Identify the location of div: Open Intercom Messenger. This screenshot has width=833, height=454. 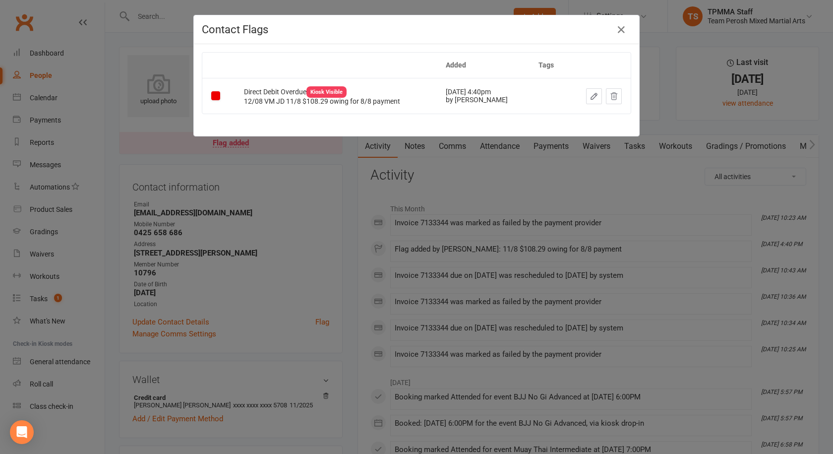
(22, 432).